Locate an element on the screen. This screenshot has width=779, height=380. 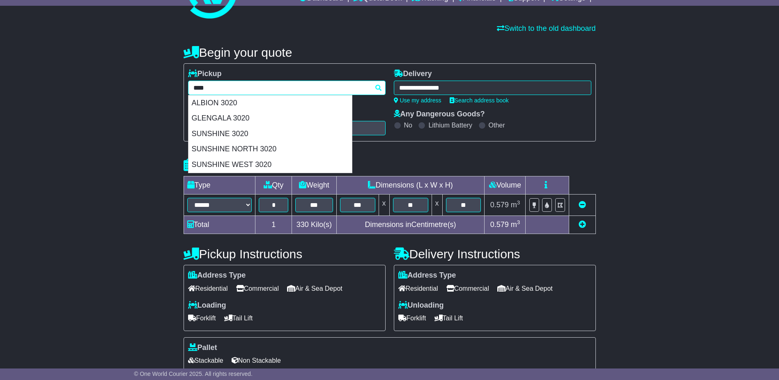
div: SUNSHINE WEST 3020 is located at coordinates (270, 165).